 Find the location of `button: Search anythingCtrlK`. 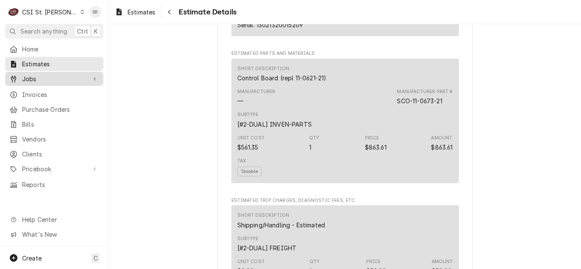

button: Search anythingCtrlK is located at coordinates (54, 31).